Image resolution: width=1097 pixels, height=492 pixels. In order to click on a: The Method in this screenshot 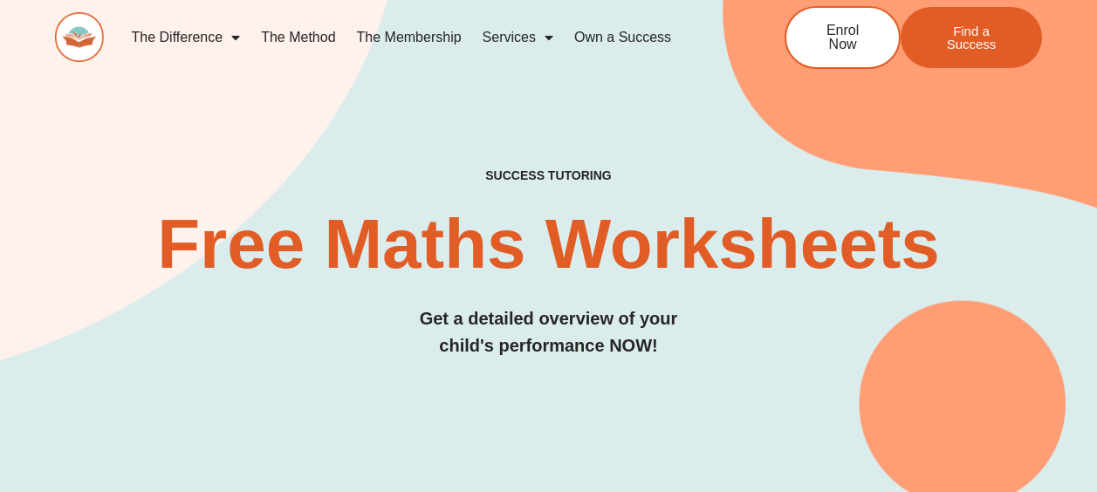, I will do `click(298, 38)`.